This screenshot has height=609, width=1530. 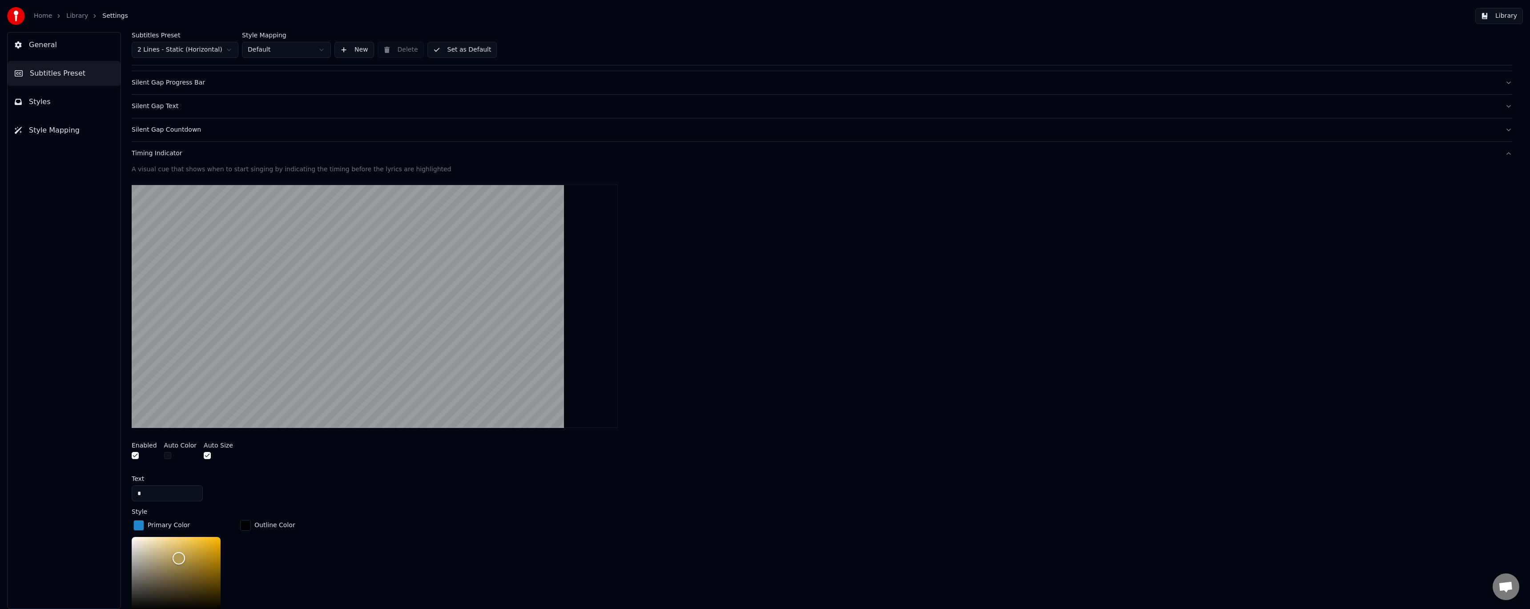 What do you see at coordinates (43, 45) in the screenshot?
I see `span: General` at bounding box center [43, 45].